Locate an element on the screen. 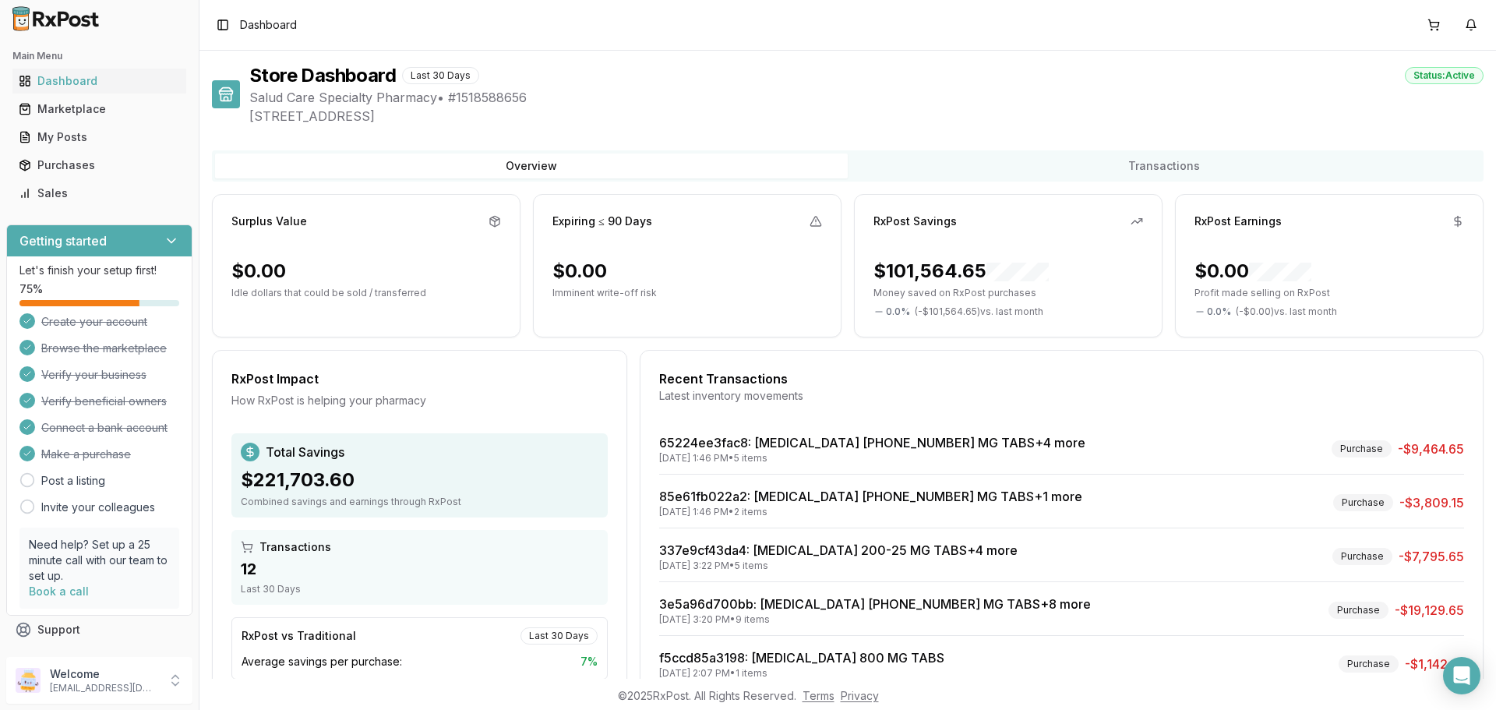 The image size is (1496, 710). span: Make a purchase is located at coordinates (86, 454).